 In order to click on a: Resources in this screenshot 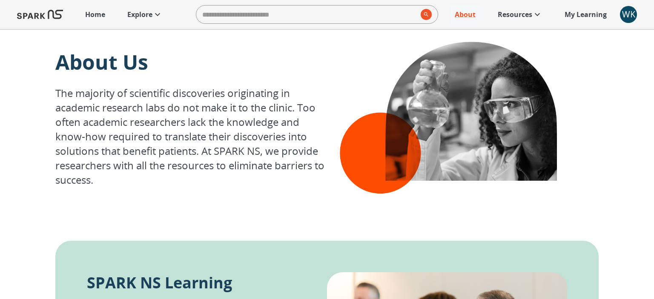, I will do `click(520, 14)`.